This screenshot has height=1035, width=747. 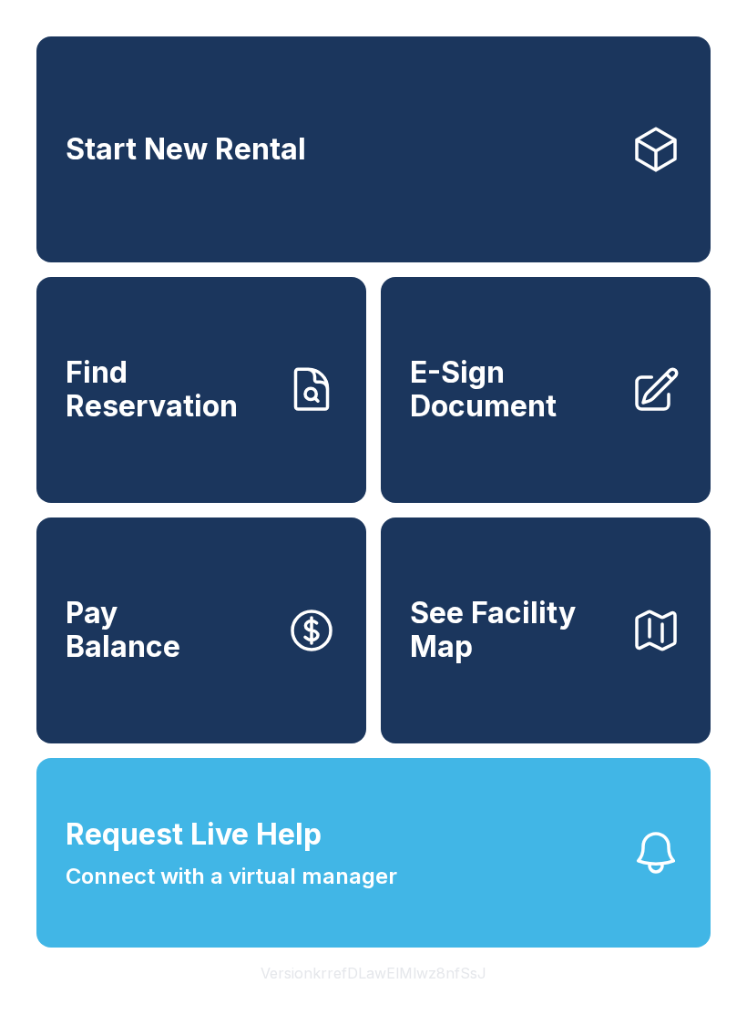 I want to click on button: Request Live HelpConnect with a virtual manager, so click(x=374, y=853).